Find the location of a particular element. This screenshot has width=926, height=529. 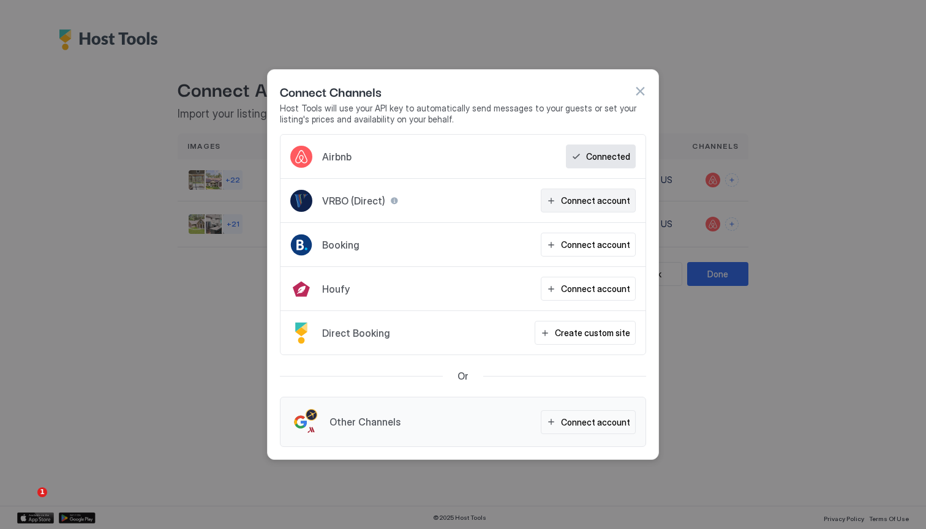

span: Or is located at coordinates (463, 376).